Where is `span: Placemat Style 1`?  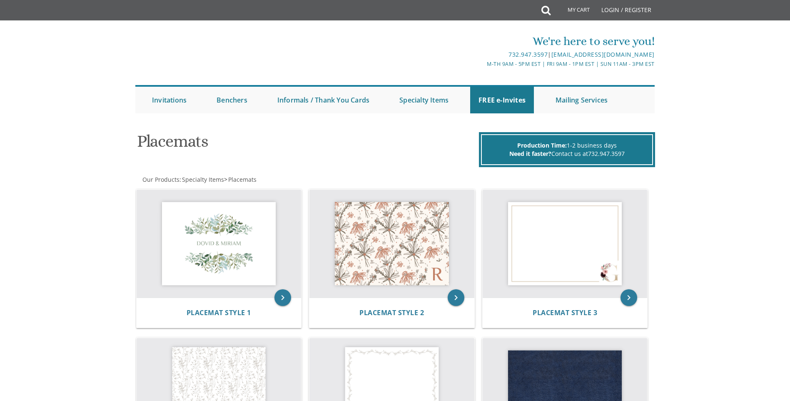
span: Placemat Style 1 is located at coordinates (219, 312).